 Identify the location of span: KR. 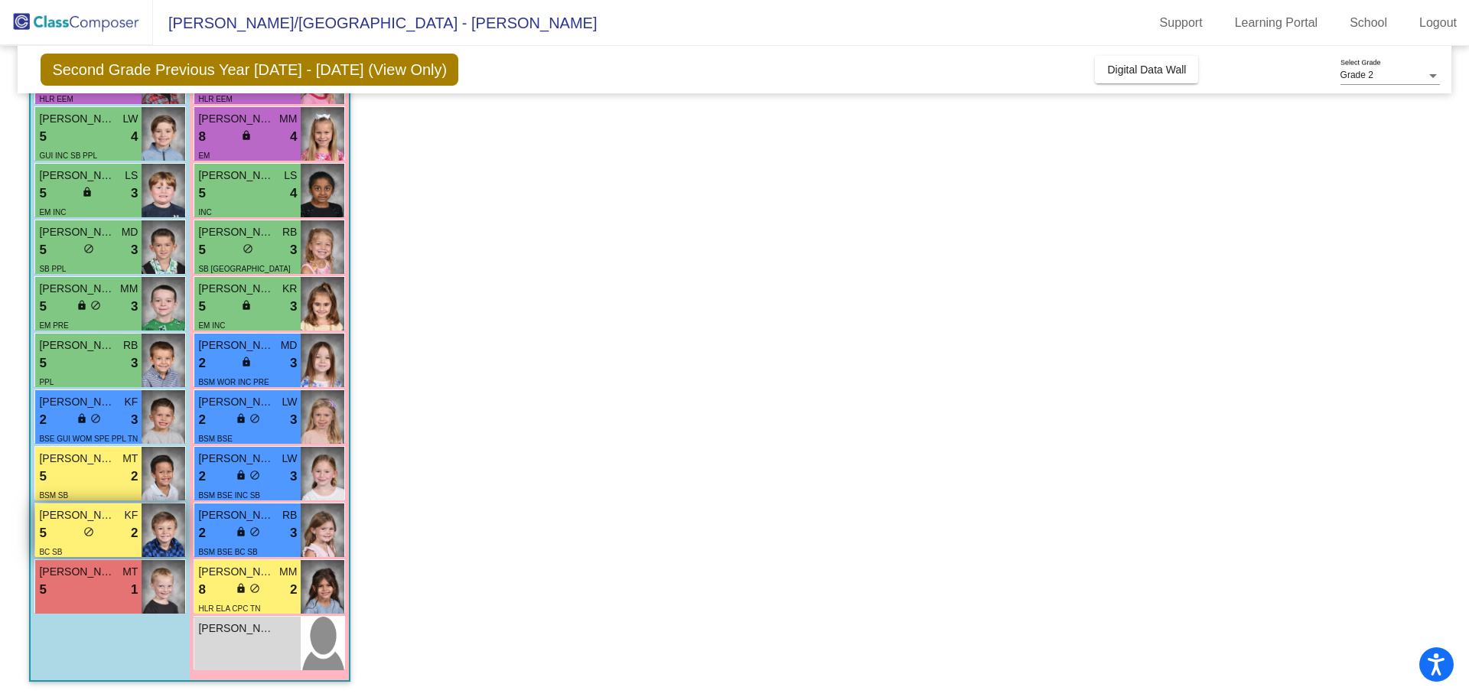
(289, 288).